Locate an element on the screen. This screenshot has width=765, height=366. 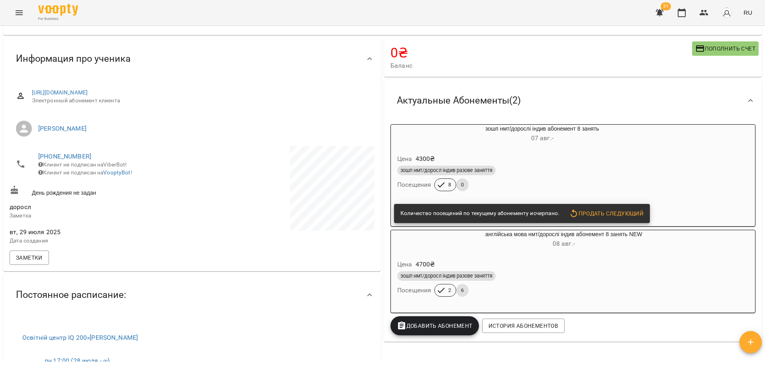
span: RU is located at coordinates (748, 12).